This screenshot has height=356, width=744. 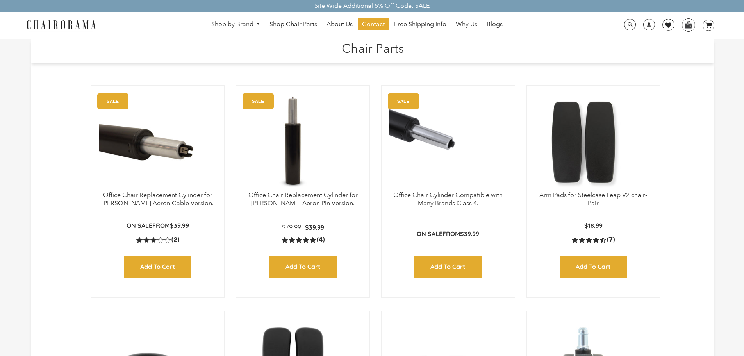 I want to click on a: 5.0 rating (4 votes), so click(x=303, y=240).